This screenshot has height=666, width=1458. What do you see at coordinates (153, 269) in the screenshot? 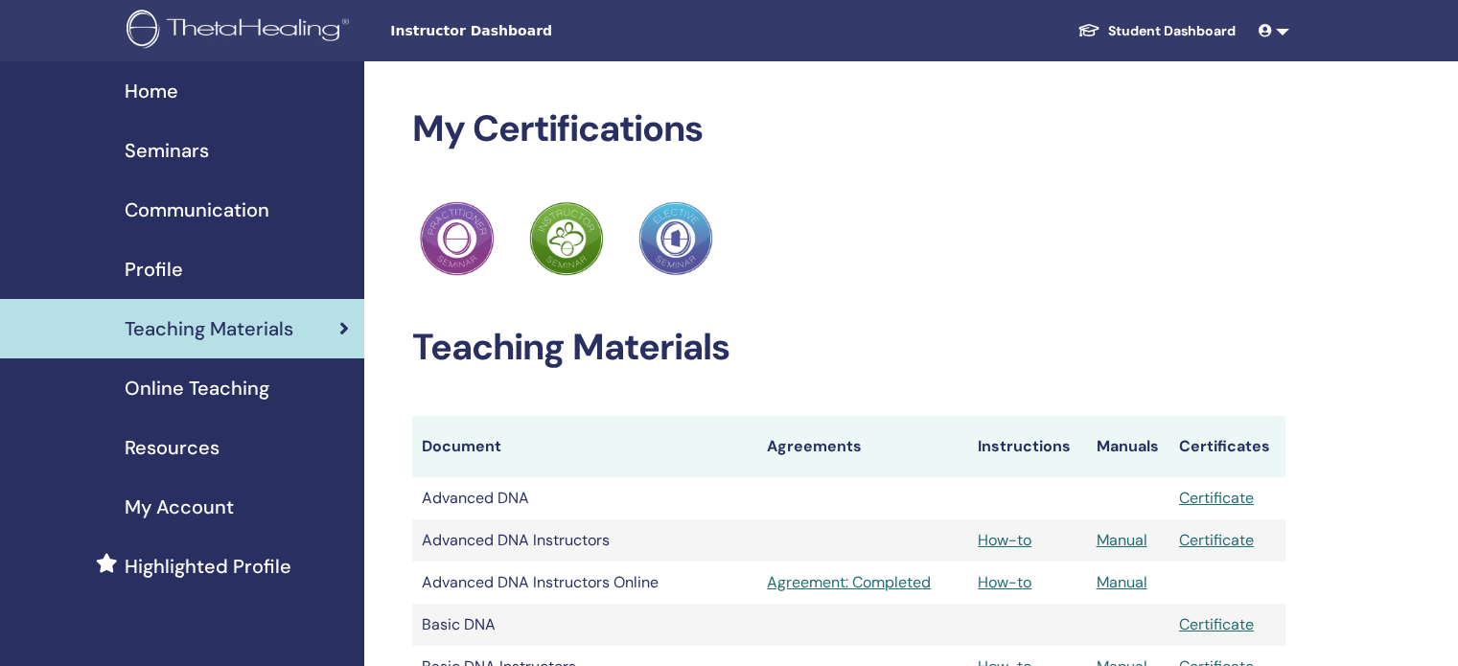
I see `span: Profile` at bounding box center [153, 269].